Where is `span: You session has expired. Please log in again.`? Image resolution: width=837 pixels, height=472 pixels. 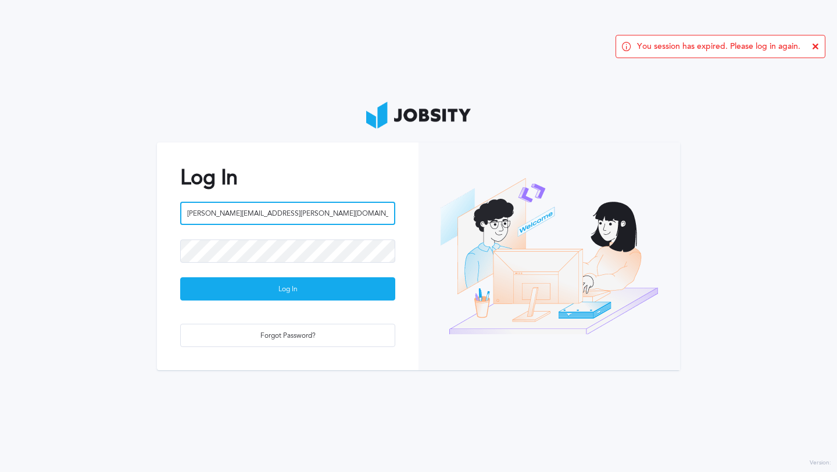
span: You session has expired. Please log in again. is located at coordinates (718, 46).